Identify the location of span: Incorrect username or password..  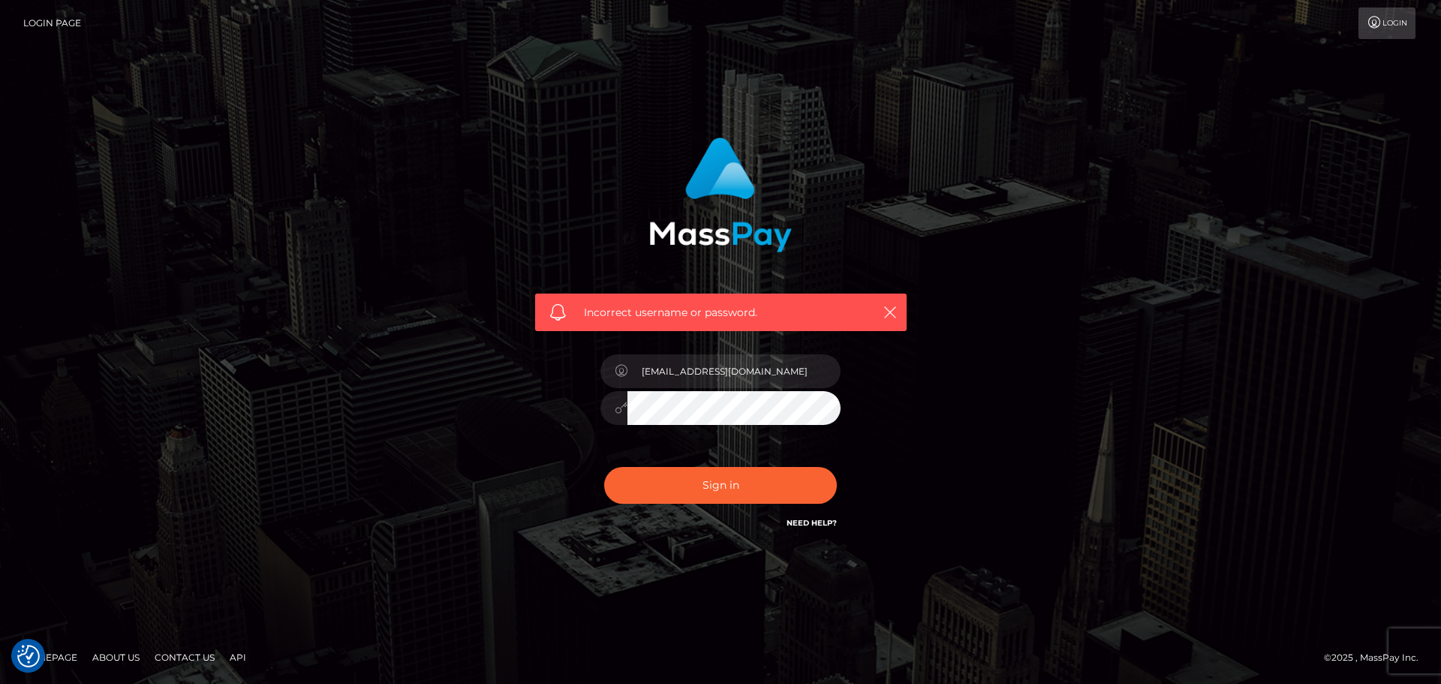
(720, 312).